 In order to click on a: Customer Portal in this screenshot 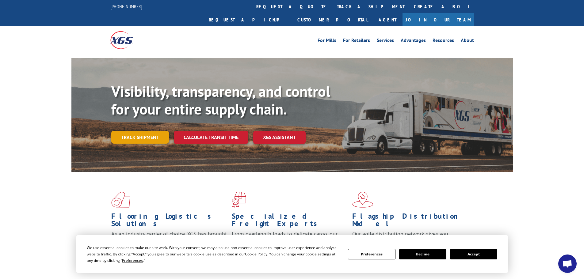, I will do `click(333, 20)`.